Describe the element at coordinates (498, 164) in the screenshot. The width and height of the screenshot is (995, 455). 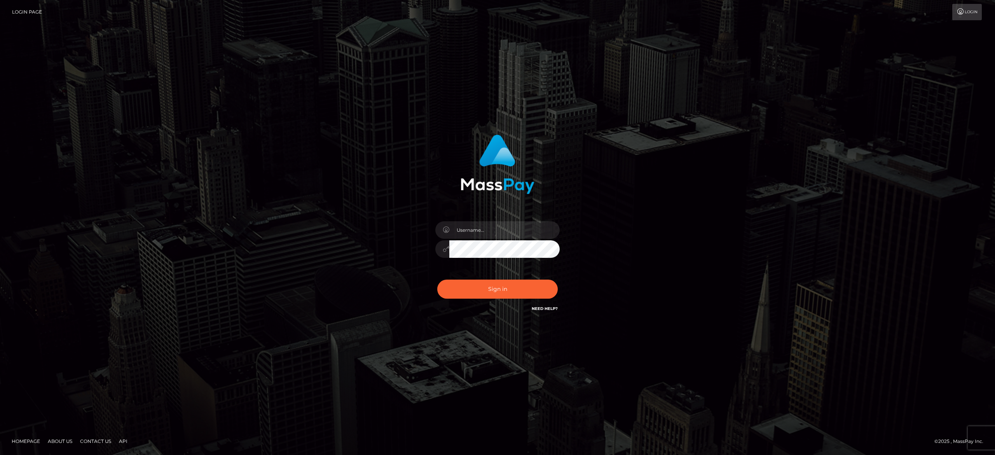
I see `img: MassPay Login` at that location.